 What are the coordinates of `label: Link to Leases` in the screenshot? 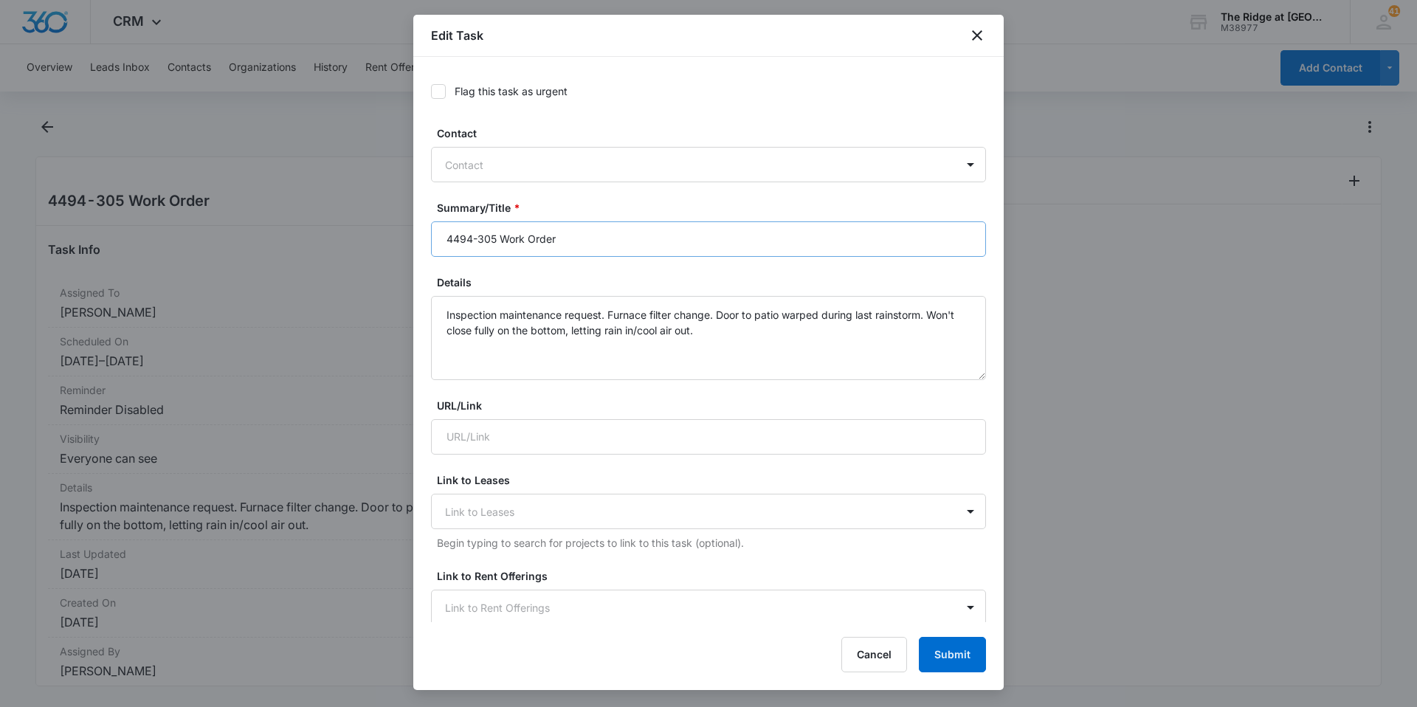 It's located at (715, 480).